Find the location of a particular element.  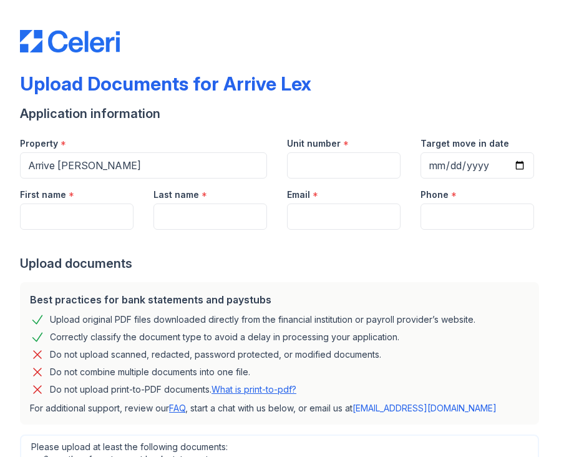

label: Target move in date is located at coordinates (465, 143).